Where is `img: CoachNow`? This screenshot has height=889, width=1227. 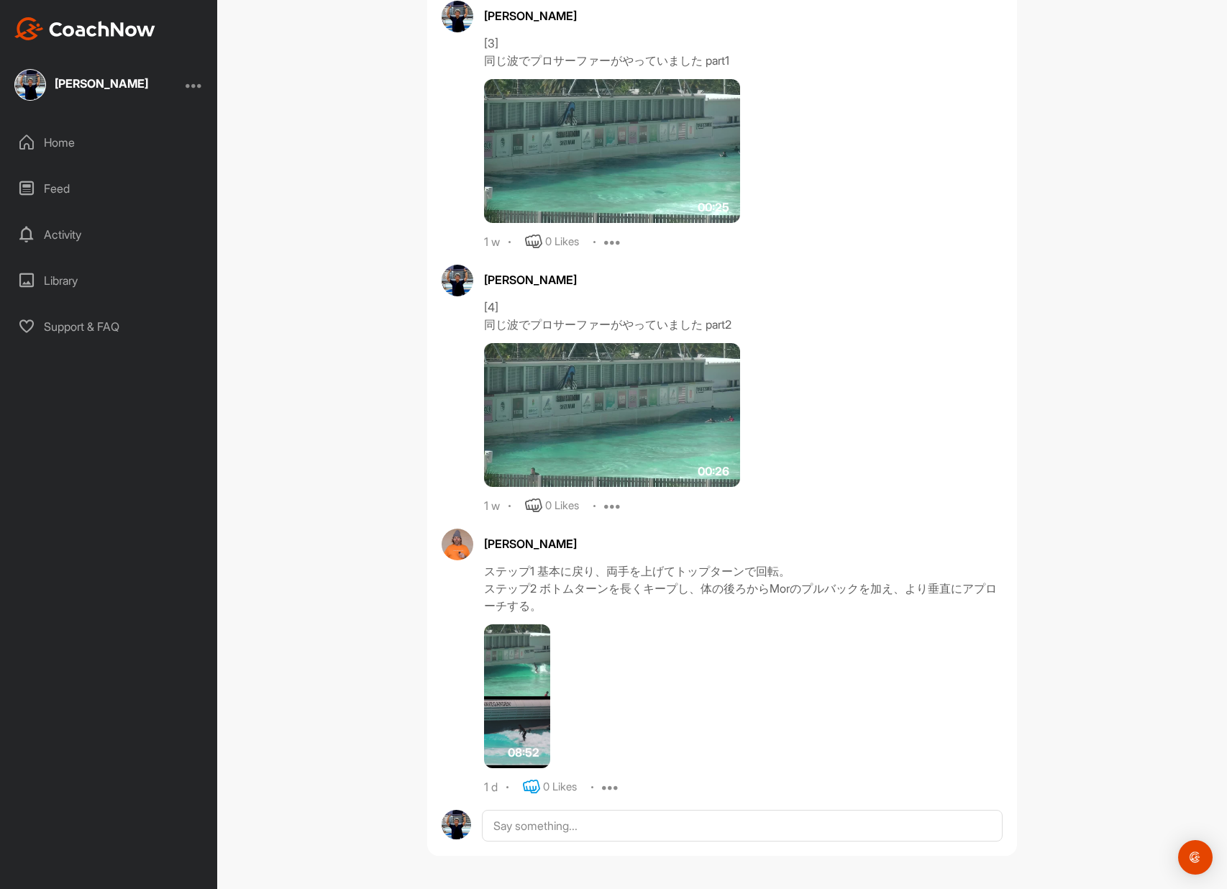 img: CoachNow is located at coordinates (85, 29).